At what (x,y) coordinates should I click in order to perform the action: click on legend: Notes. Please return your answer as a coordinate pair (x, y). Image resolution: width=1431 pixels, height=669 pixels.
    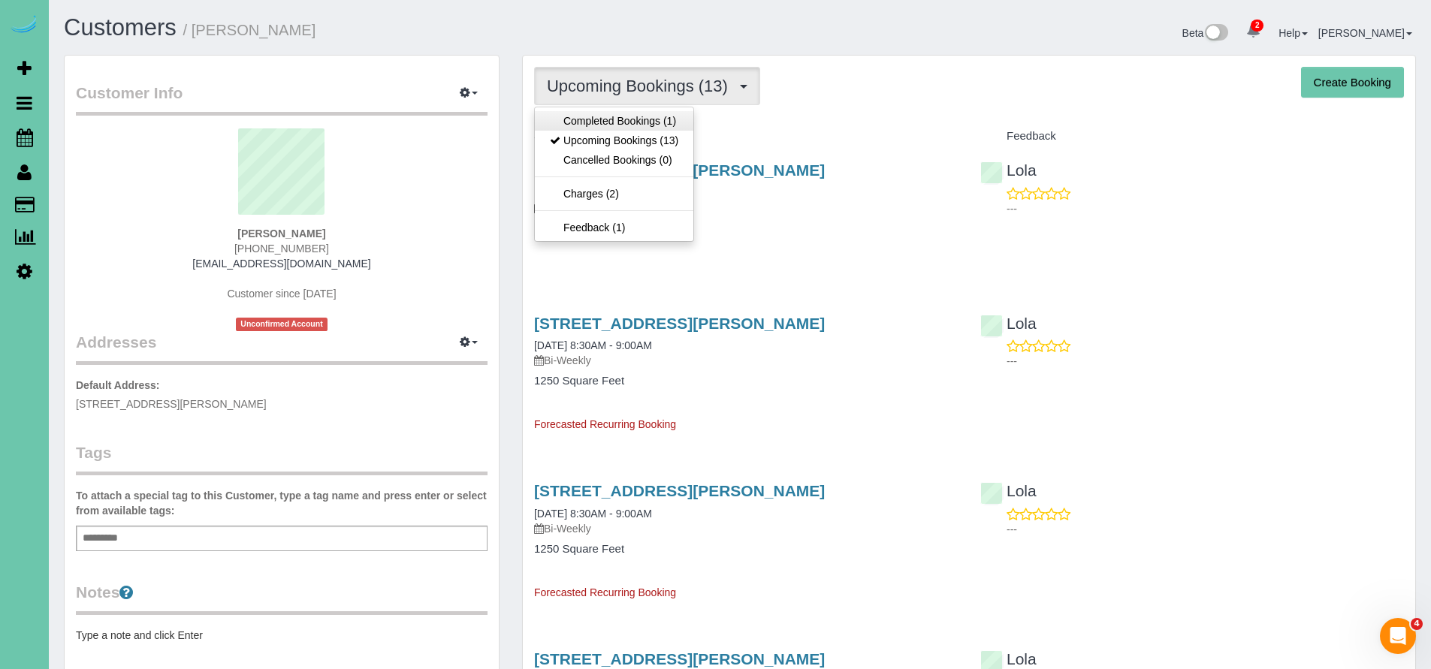
    Looking at the image, I should click on (282, 598).